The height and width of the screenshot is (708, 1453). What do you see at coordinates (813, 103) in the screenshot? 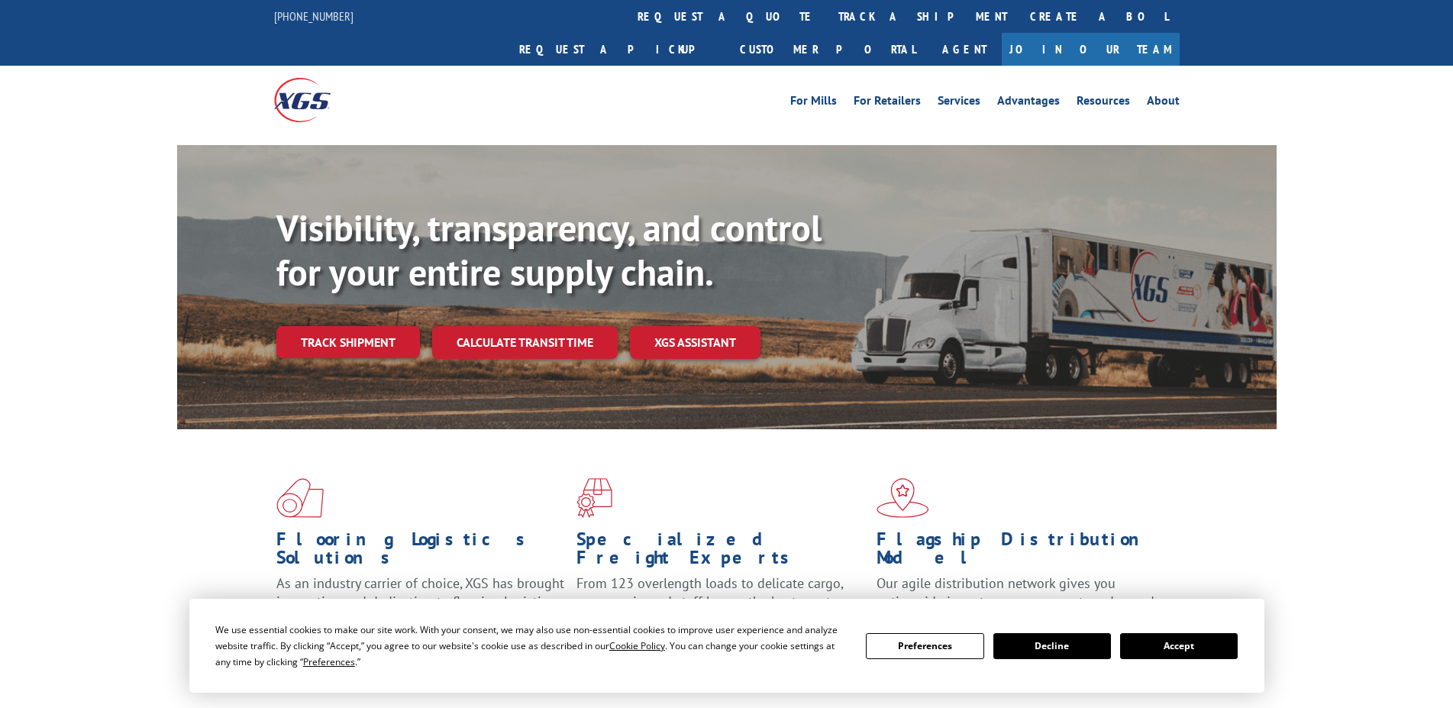
I see `a: For Mills` at bounding box center [813, 103].